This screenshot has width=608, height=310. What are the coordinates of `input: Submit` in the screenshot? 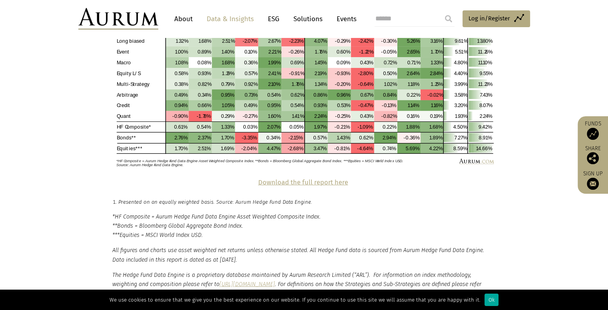 It's located at (448, 19).